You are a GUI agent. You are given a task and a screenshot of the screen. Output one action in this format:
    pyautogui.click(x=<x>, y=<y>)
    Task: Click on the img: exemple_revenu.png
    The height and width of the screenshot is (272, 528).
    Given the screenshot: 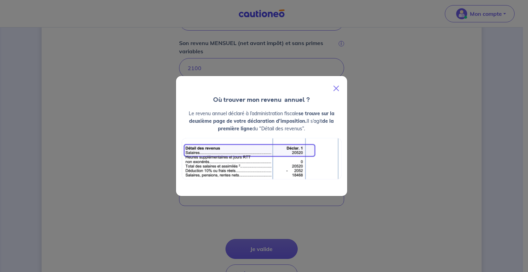 What is the action you would take?
    pyautogui.click(x=261, y=158)
    